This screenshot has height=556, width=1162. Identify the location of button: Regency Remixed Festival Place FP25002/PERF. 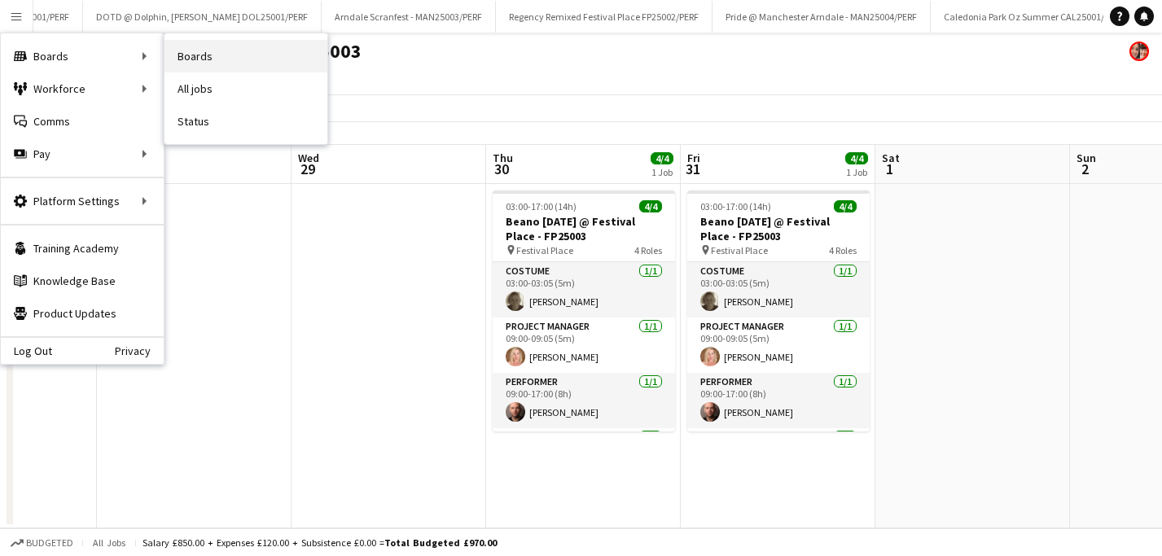
(604, 16).